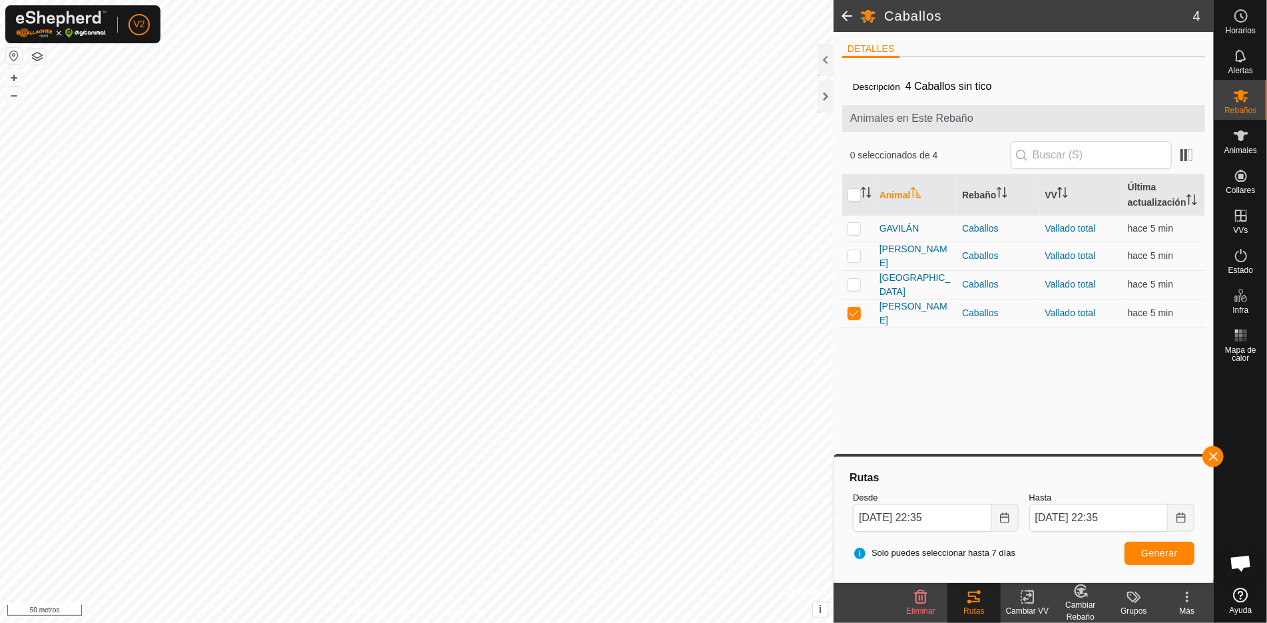 This screenshot has height=623, width=1267. I want to click on font: Cambiar VV, so click(1027, 611).